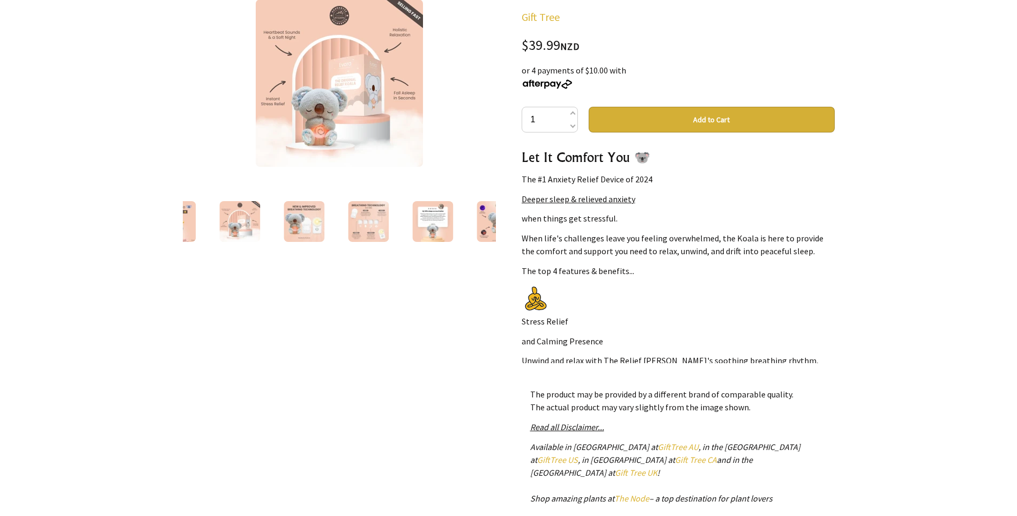 This screenshot has width=1017, height=516. Describe the element at coordinates (678, 157) in the screenshot. I see `h3: Let It Comfort You 🐨` at that location.